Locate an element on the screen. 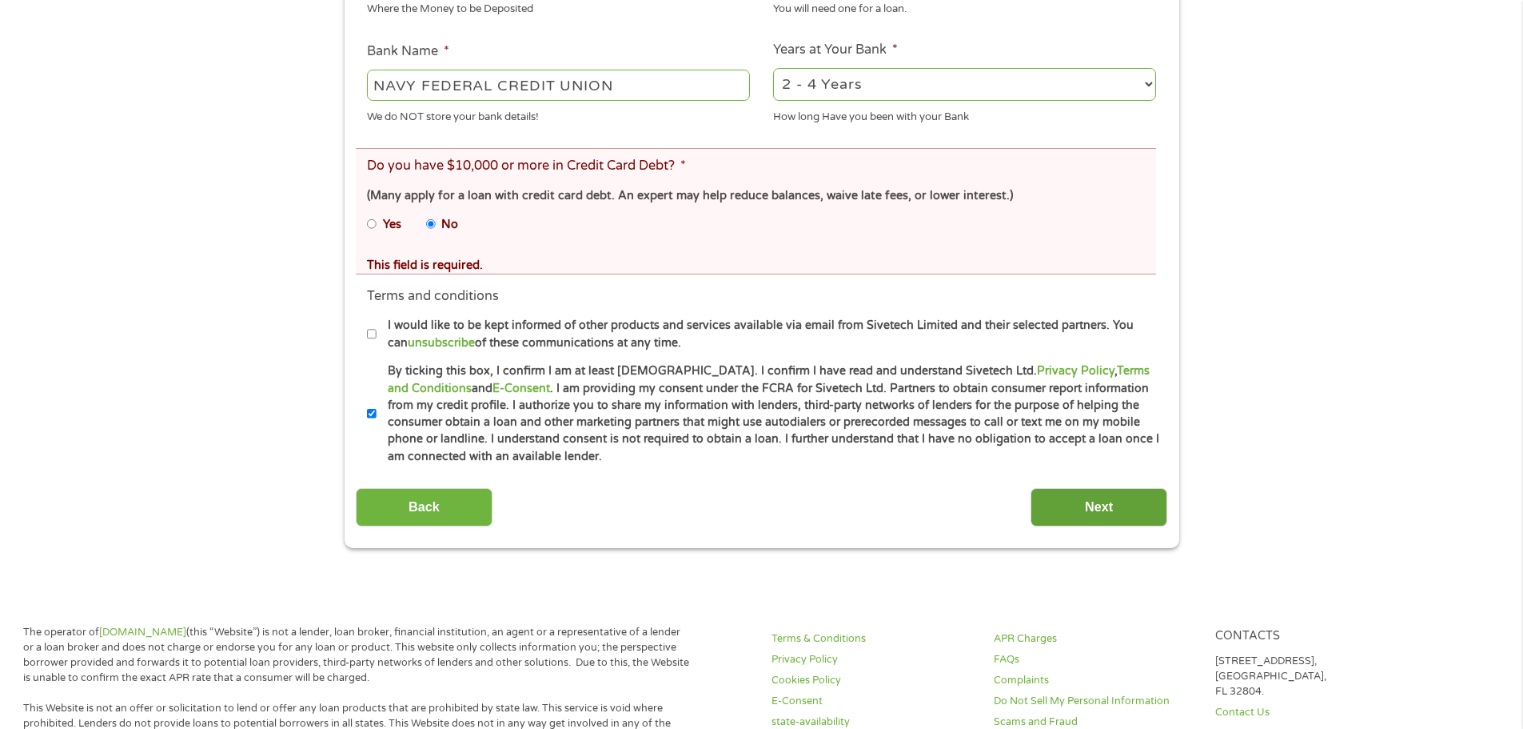  label: Bank Name is located at coordinates (408, 51).